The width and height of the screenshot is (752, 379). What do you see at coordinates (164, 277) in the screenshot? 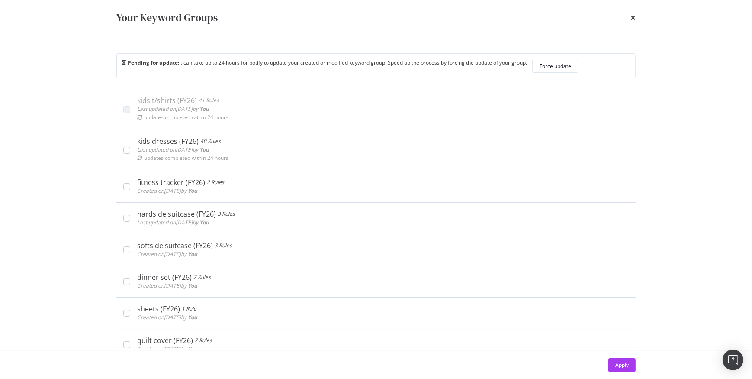
I see `div: dinner set (FY26)` at bounding box center [164, 277].